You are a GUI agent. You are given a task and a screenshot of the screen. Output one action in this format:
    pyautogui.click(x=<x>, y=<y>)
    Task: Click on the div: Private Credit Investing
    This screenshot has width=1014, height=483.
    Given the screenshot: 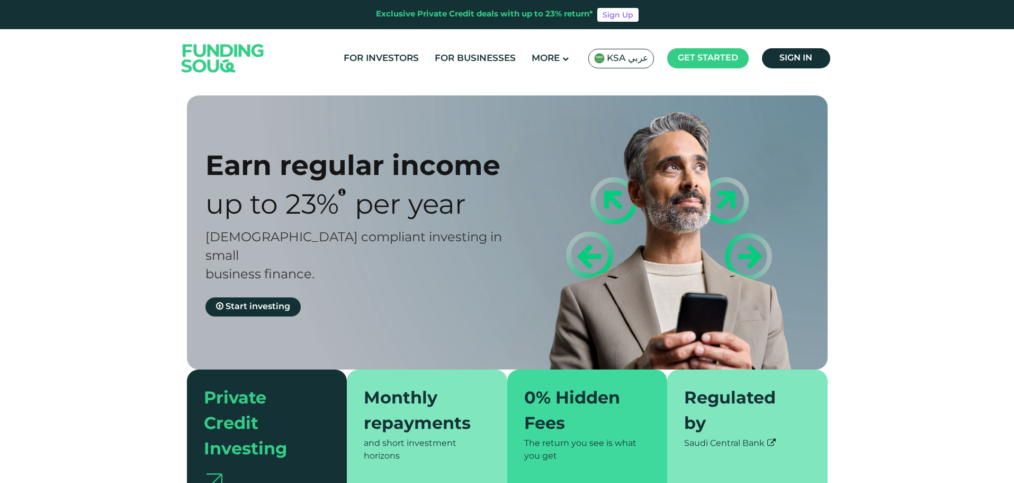 What is the action you would take?
    pyautogui.click(x=261, y=424)
    